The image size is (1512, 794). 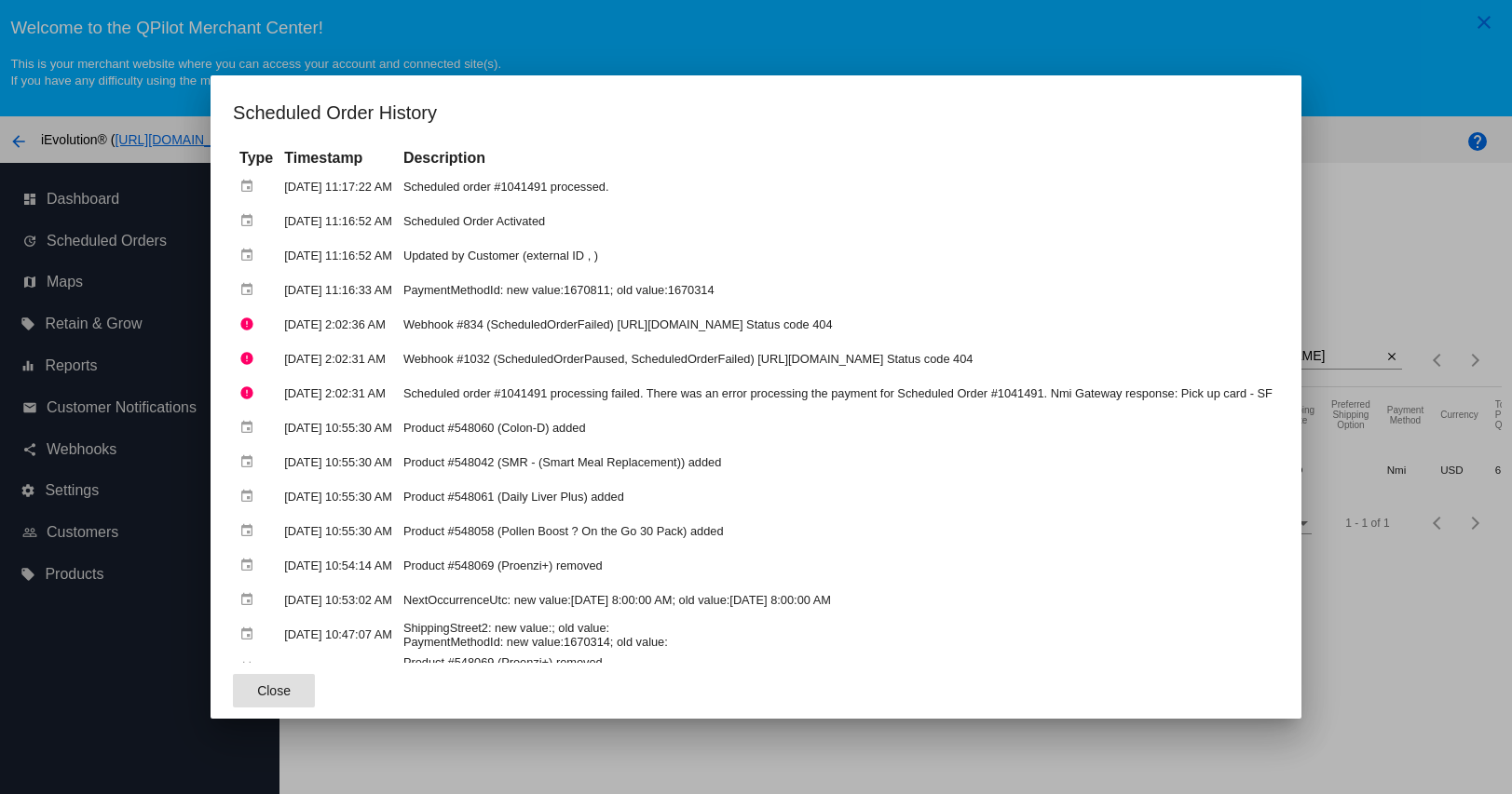 What do you see at coordinates (837, 186) in the screenshot?
I see `td: Scheduled order #1041491 processed.` at bounding box center [837, 186].